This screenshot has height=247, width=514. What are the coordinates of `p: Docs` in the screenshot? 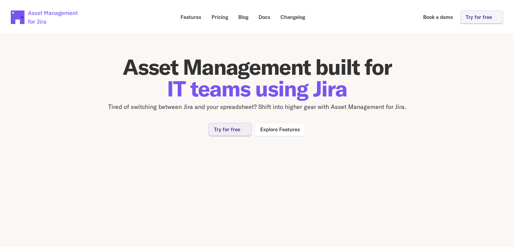 It's located at (264, 17).